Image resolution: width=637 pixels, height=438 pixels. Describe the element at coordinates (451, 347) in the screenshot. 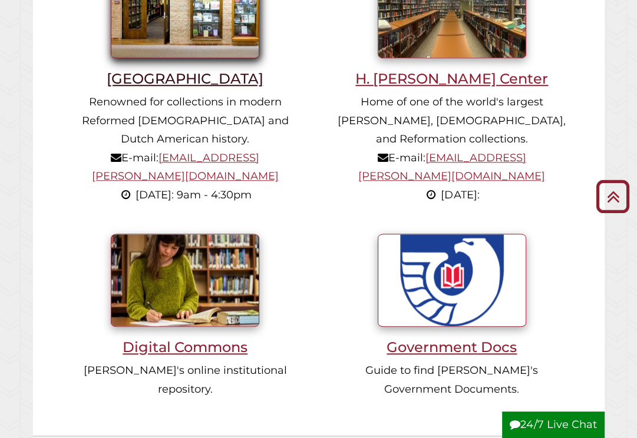

I see `h3: Government Docs` at that location.